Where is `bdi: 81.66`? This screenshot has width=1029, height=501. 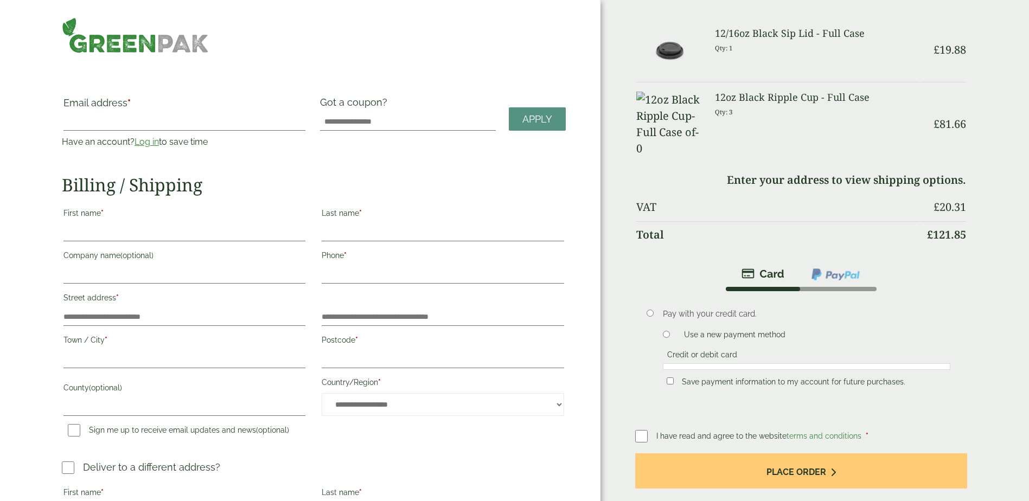 bdi: 81.66 is located at coordinates (950, 124).